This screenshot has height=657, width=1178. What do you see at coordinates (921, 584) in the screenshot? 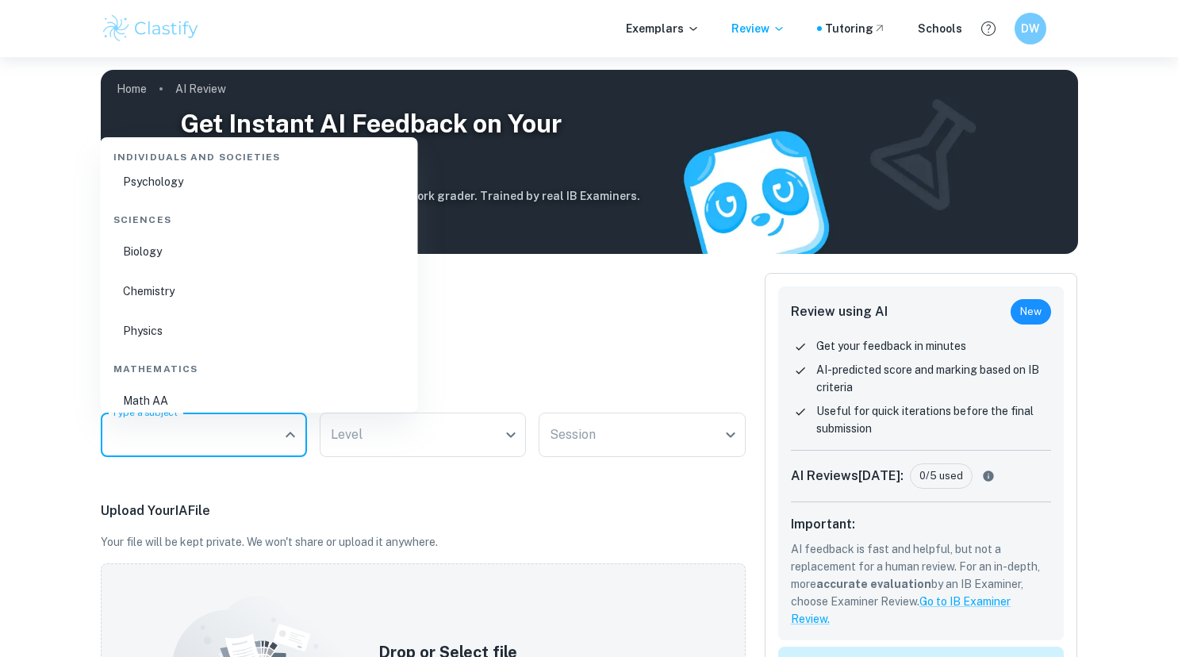
I see `p: AI feedback is fast and helpful, but not a replacement for a human review. For an in-depth, more ...` at bounding box center [921, 584].